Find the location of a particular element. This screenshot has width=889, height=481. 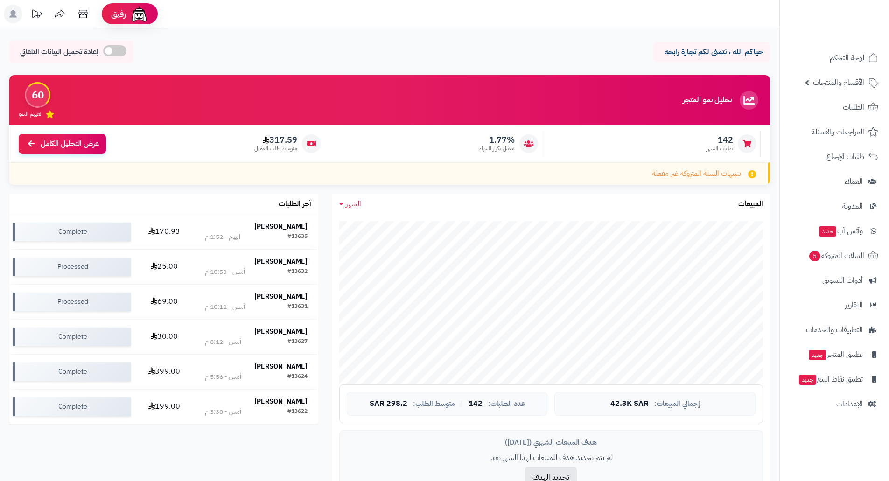

a: الإعدادات is located at coordinates (835, 404).